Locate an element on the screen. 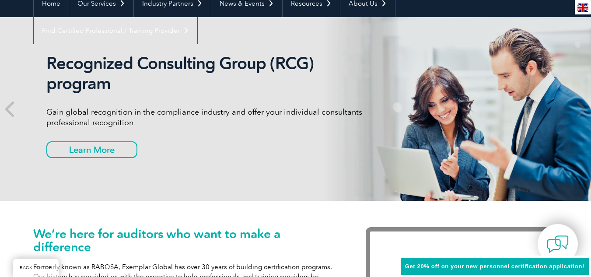 The height and width of the screenshot is (277, 591). img: en is located at coordinates (583, 7).